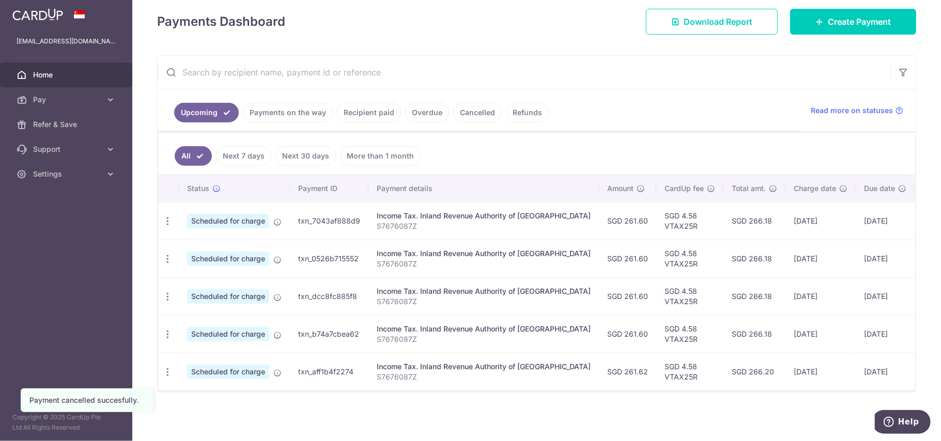 This screenshot has width=941, height=441. I want to click on a: Read more on statuses, so click(857, 111).